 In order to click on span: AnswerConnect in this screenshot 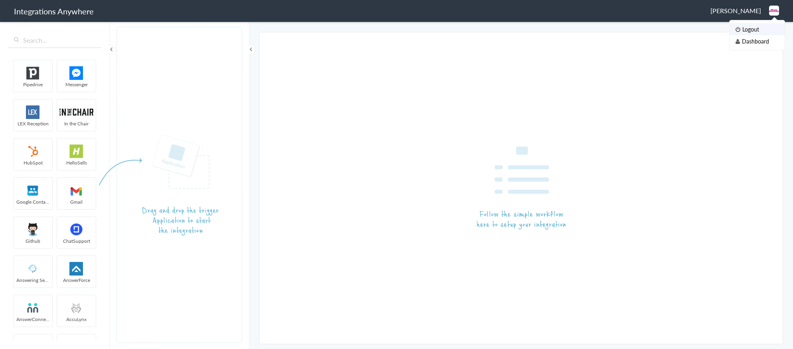, I will do `click(33, 319)`.